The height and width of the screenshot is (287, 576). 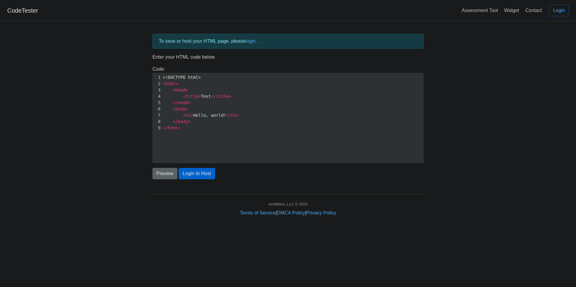 What do you see at coordinates (288, 114) in the screenshot?
I see `div: Code:` at bounding box center [288, 114].